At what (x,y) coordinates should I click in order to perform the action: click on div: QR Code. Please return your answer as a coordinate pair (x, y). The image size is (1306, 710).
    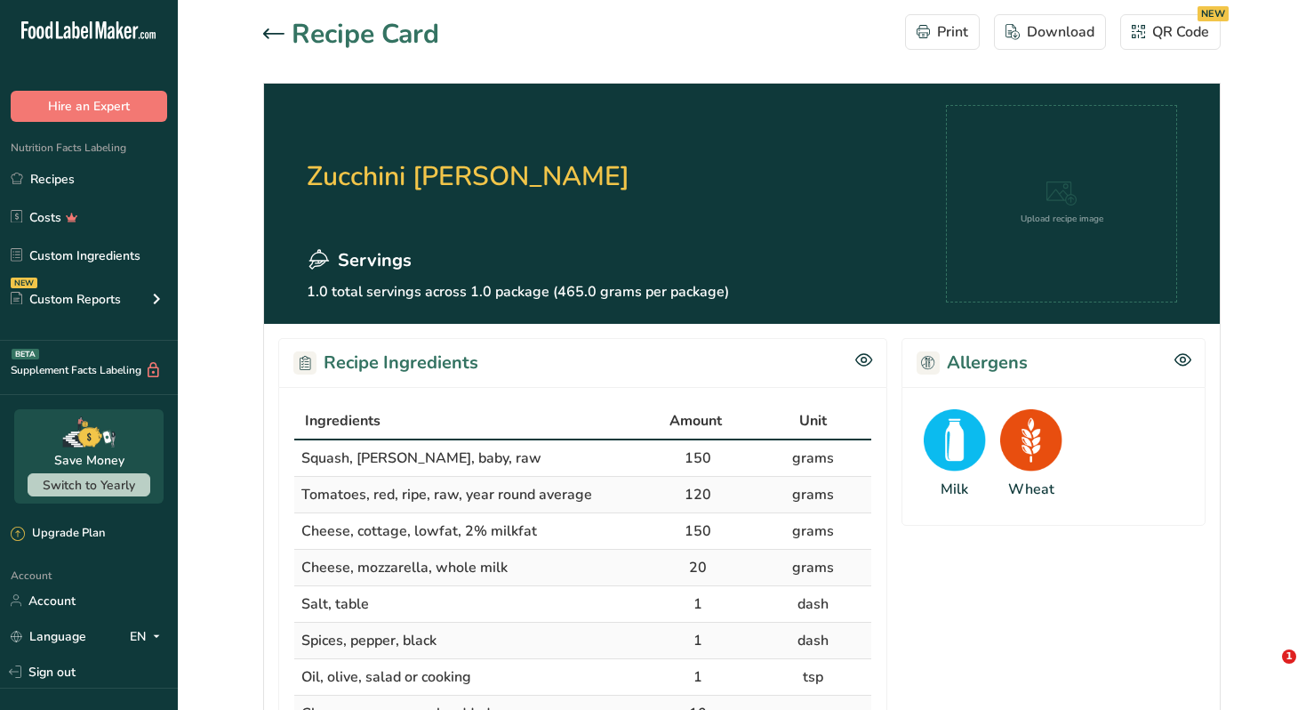
    Looking at the image, I should click on (1170, 32).